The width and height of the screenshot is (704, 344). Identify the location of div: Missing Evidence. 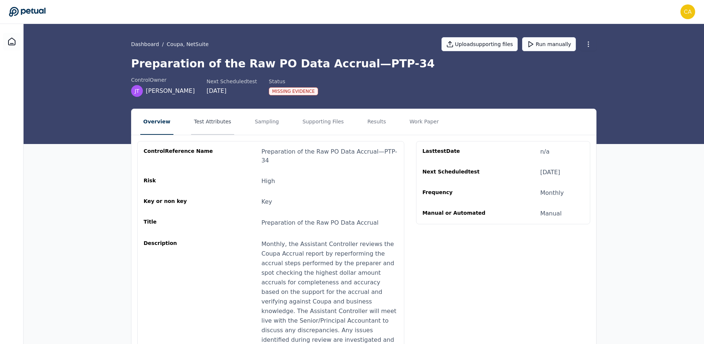
(293, 91).